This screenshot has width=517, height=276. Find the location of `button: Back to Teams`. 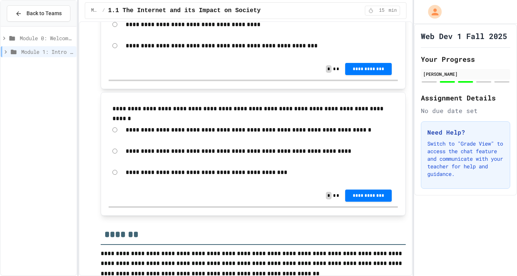

button: Back to Teams is located at coordinates (39, 13).